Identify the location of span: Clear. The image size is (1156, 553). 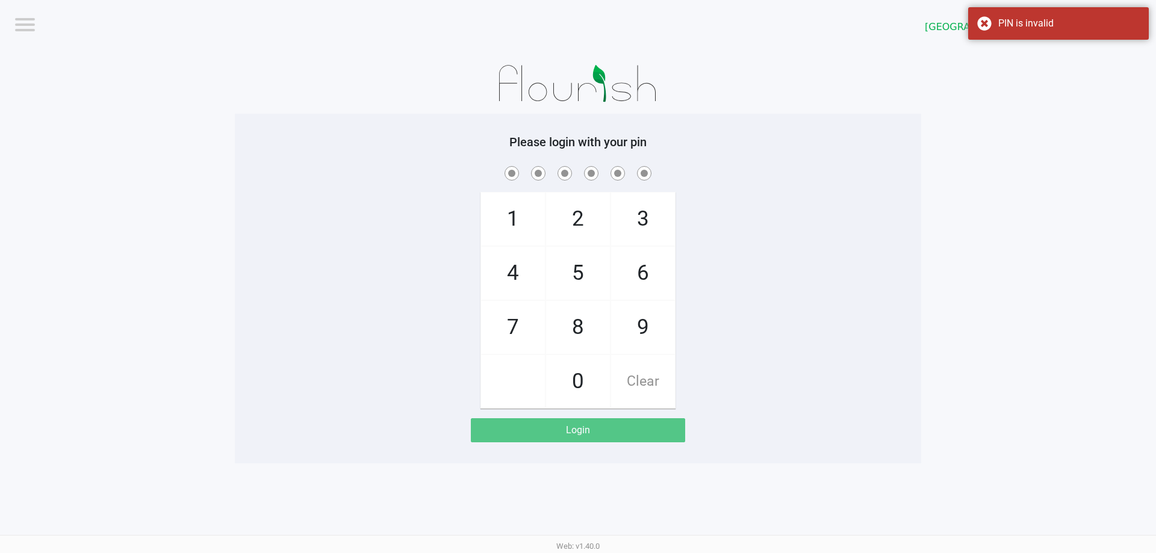
(643, 382).